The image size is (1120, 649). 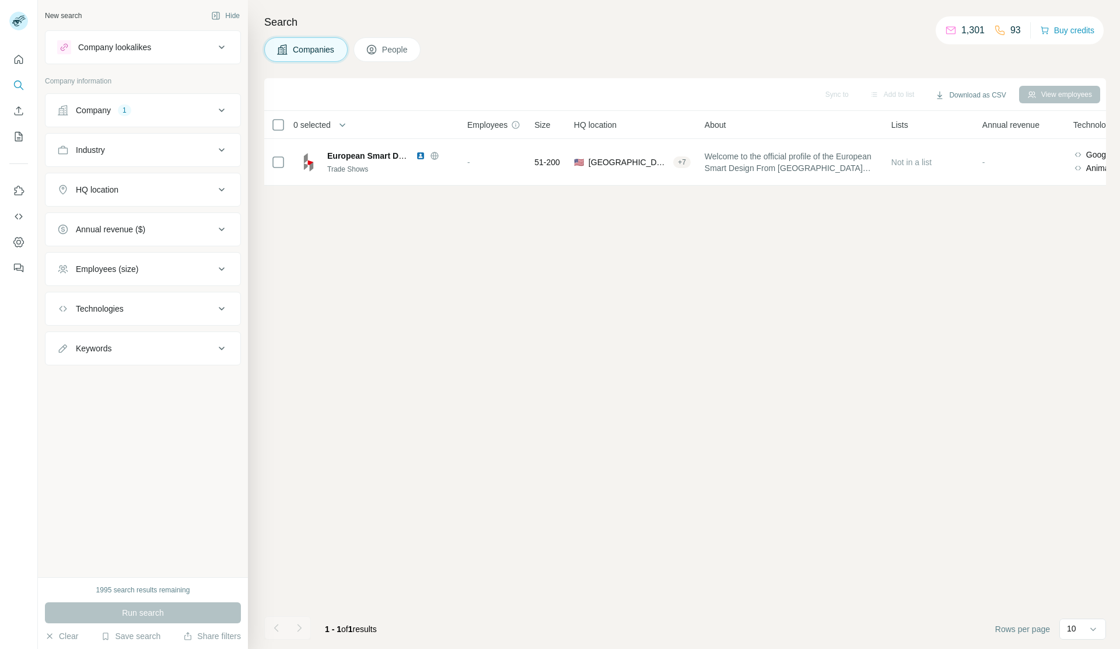 What do you see at coordinates (143, 309) in the screenshot?
I see `button: Technologies` at bounding box center [143, 309].